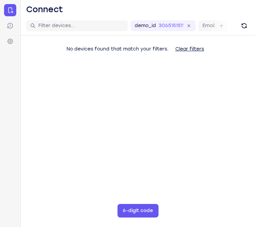  I want to click on a: Sessions, so click(10, 26).